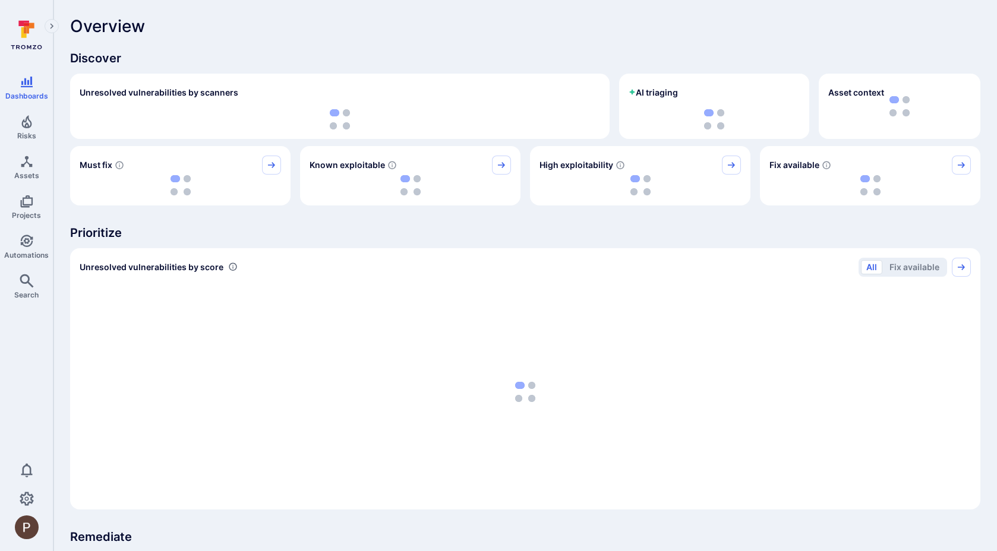 The image size is (997, 551). I want to click on svg: Risk score >=40 , missed SLA, so click(119, 165).